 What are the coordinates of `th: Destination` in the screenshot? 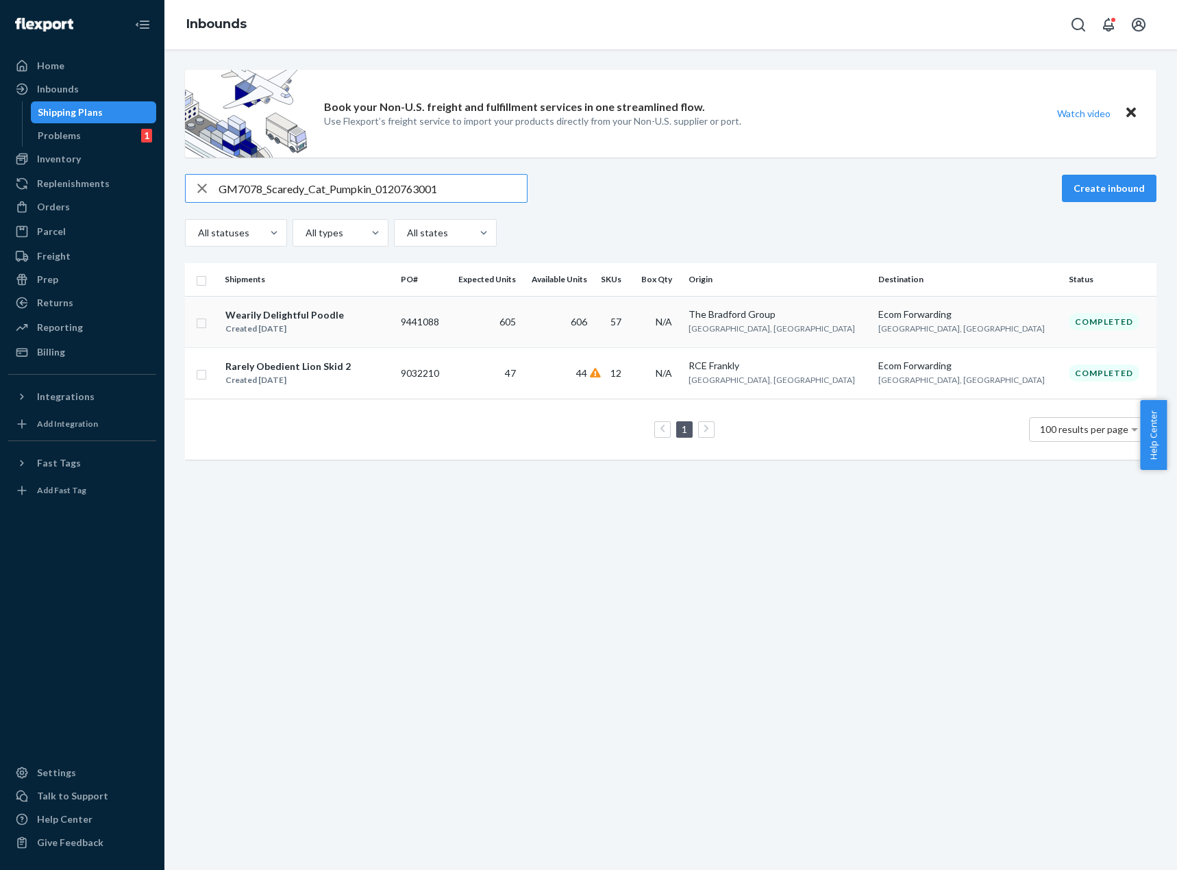 It's located at (967, 280).